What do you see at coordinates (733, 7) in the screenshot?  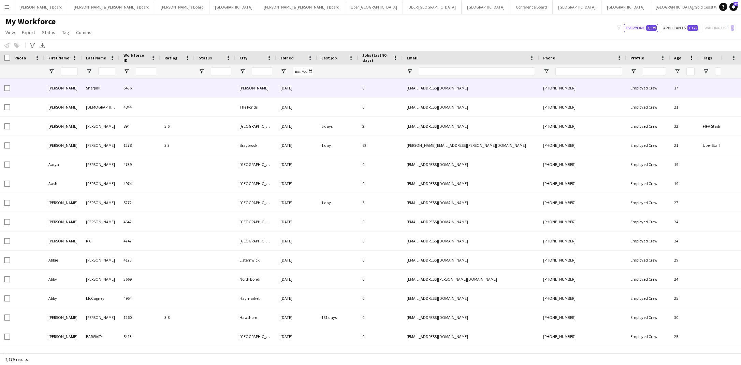 I see `a: 37` at bounding box center [733, 7].